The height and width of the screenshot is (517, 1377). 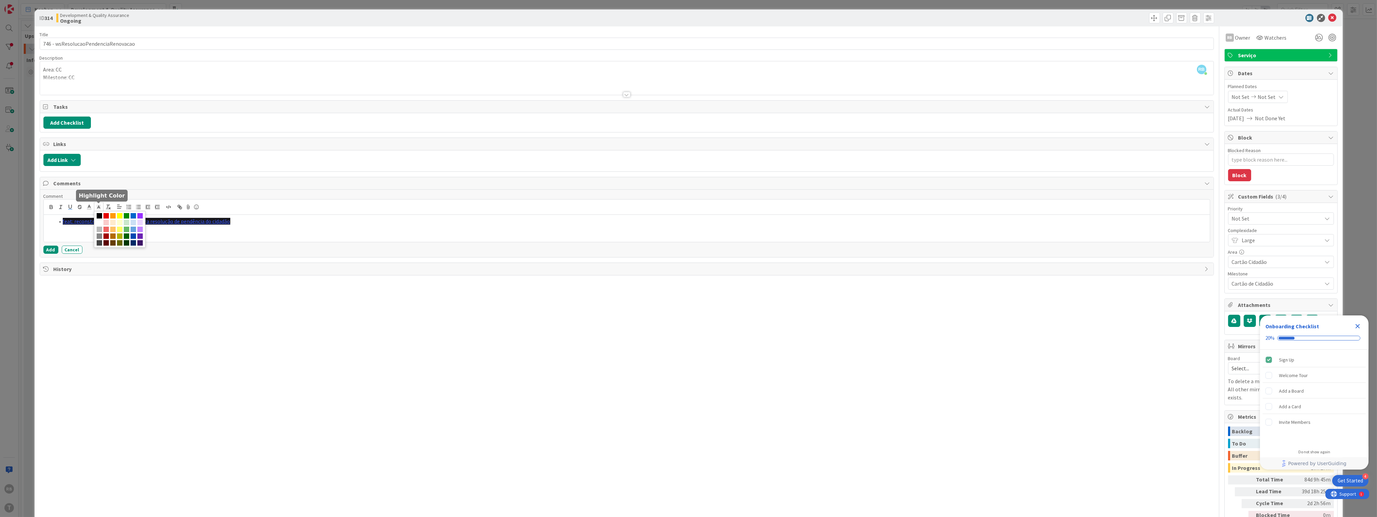 I want to click on div: Invite Members is incomplete., so click(x=1314, y=423).